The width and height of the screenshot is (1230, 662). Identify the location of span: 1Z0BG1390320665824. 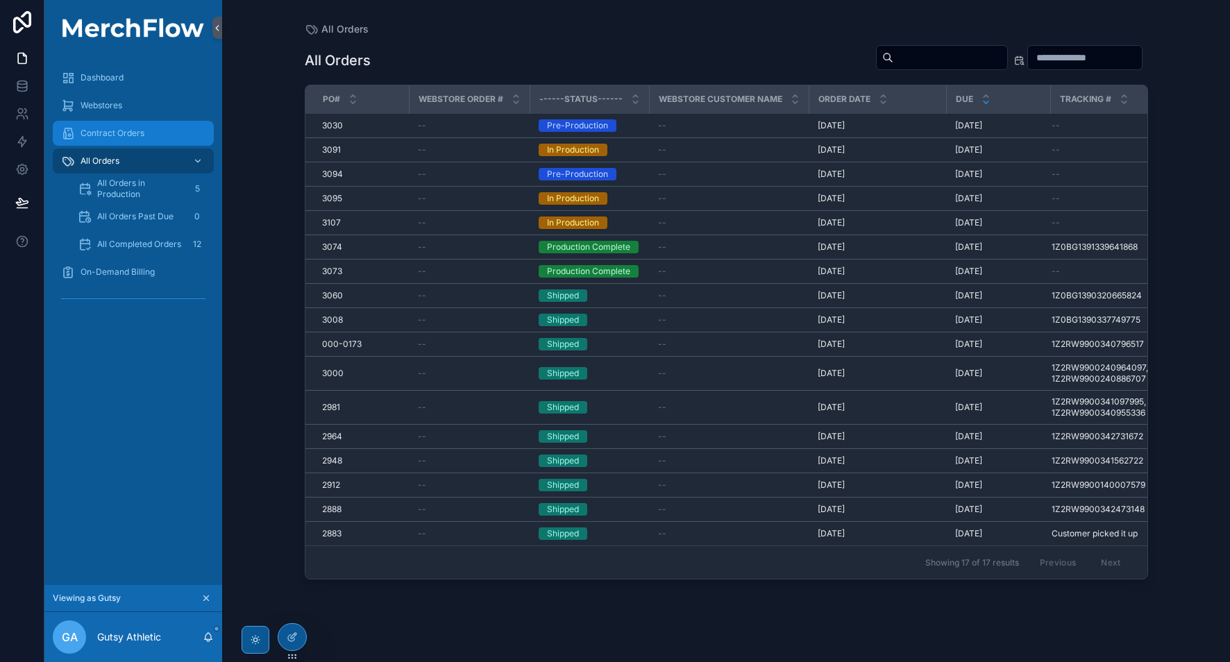
(1096, 296).